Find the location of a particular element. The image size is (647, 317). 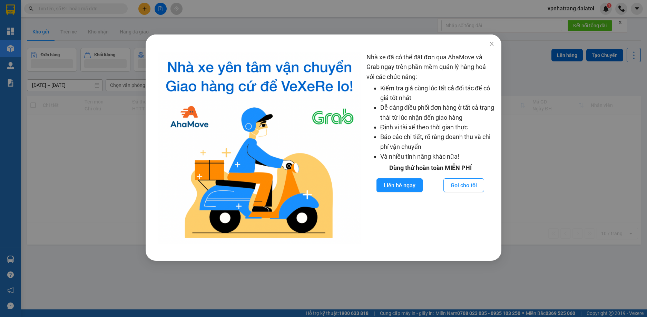

div: Dùng thử hoàn toàn MIỄN PHÍ is located at coordinates (430, 168).